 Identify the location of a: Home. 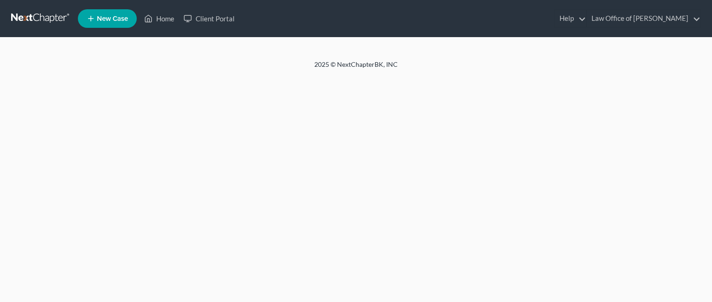
(159, 19).